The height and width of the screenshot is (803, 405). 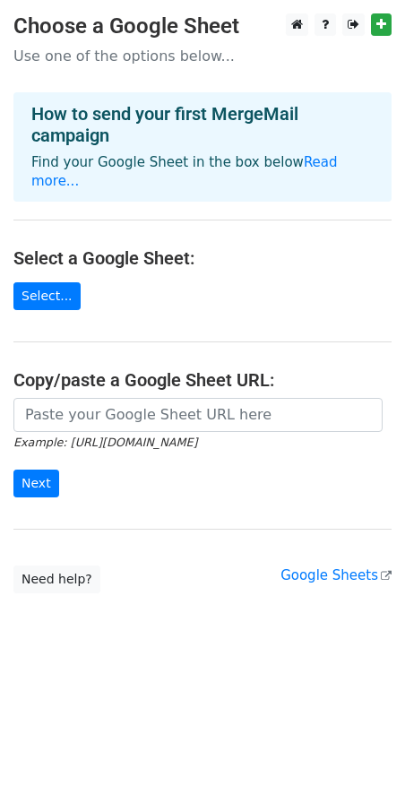 I want to click on h4: How to send your first MergeMail campaign, so click(x=203, y=125).